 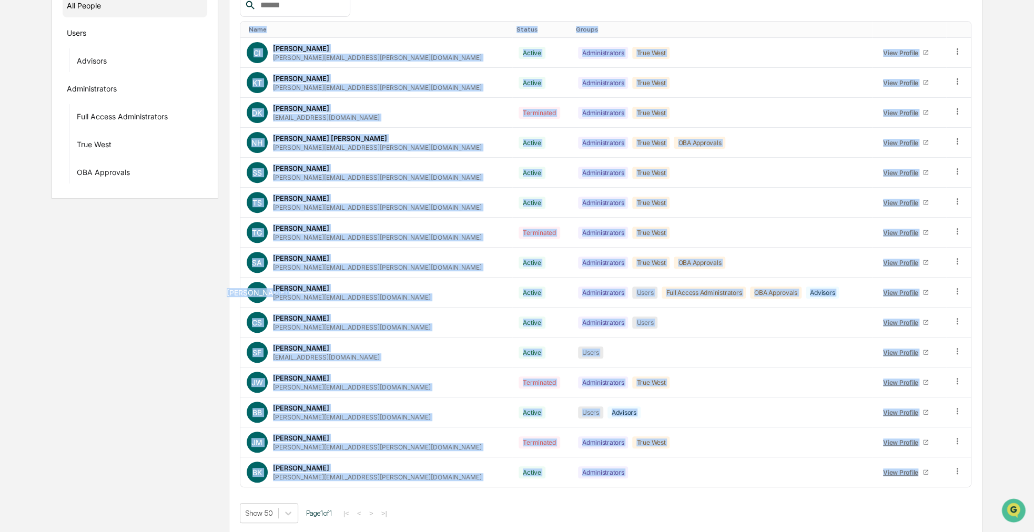 I want to click on a: Powered byPylon, so click(x=100, y=236).